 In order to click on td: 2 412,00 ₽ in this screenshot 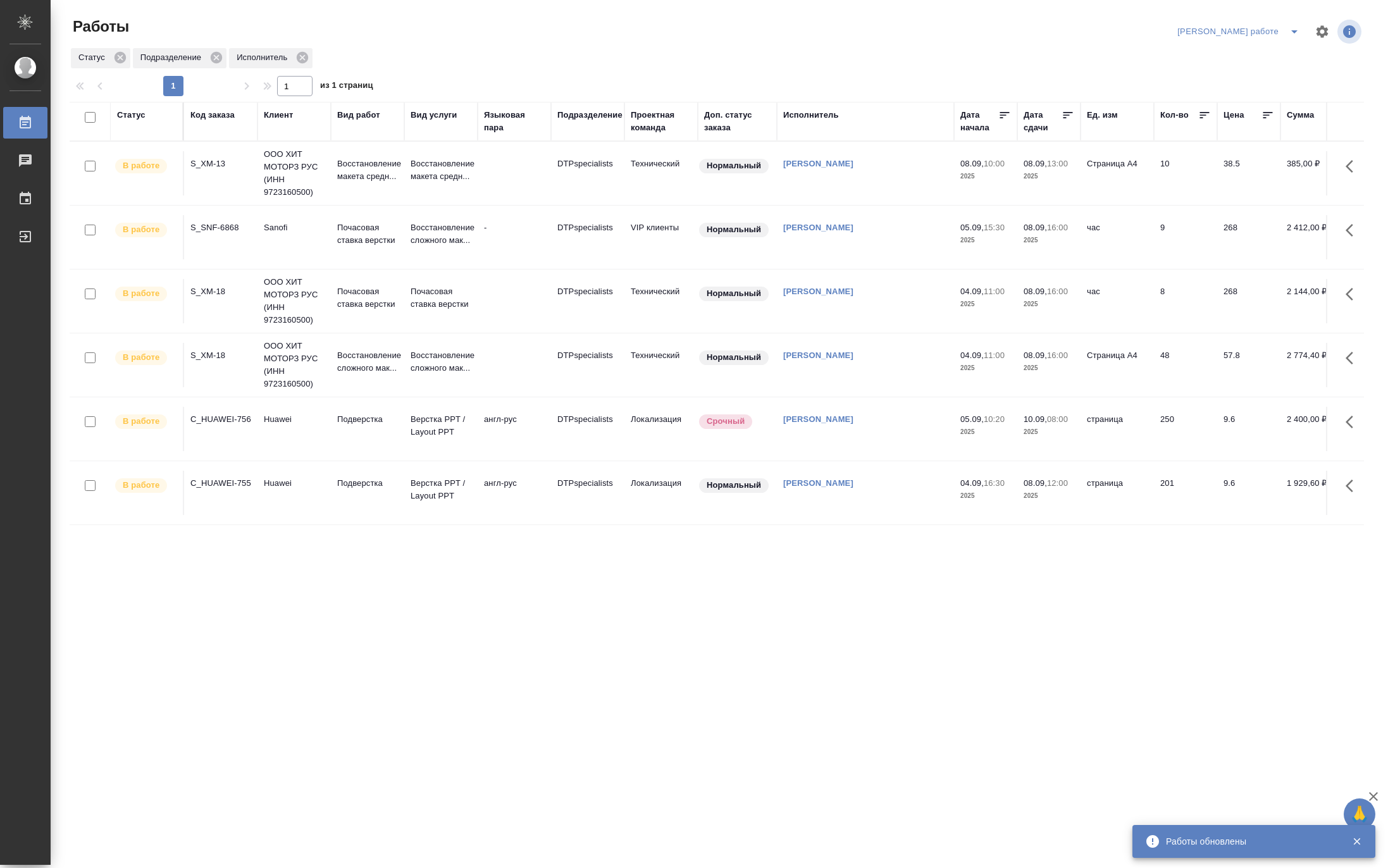, I will do `click(1312, 237)`.